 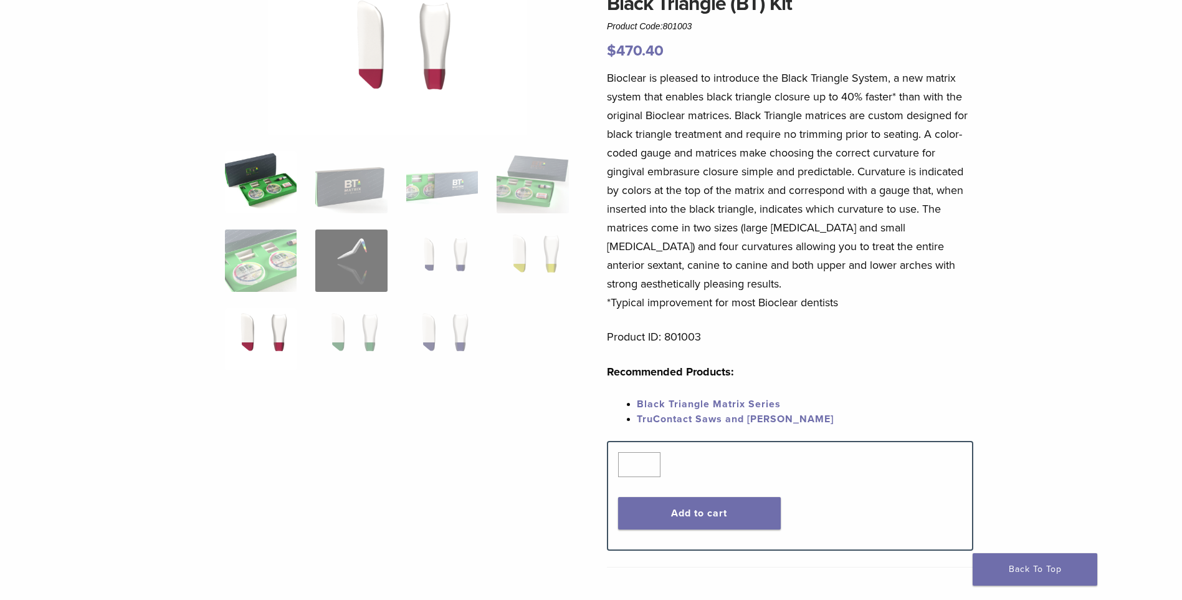 What do you see at coordinates (671, 372) in the screenshot?
I see `strong: Recommended Products:` at bounding box center [671, 372].